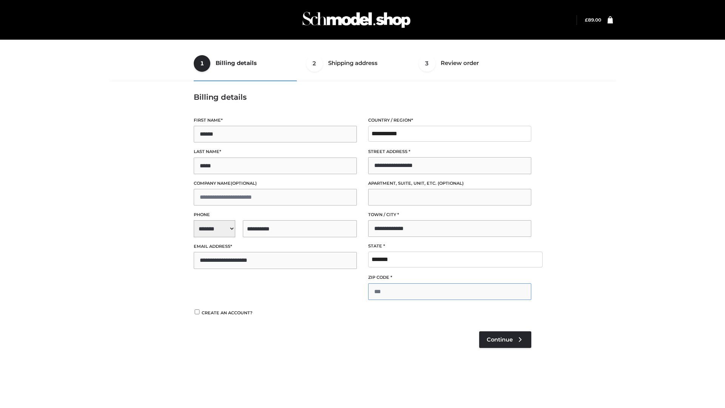 This screenshot has height=408, width=725. What do you see at coordinates (450, 152) in the screenshot?
I see `label: Street address` at bounding box center [450, 152].